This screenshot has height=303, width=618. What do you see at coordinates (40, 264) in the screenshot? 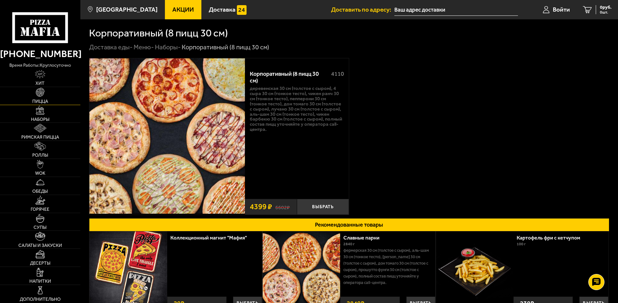
I see `span: Десерты` at bounding box center [40, 264].